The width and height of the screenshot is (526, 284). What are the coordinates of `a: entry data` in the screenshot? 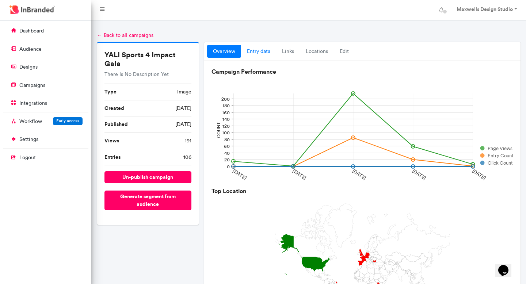 It's located at (258, 51).